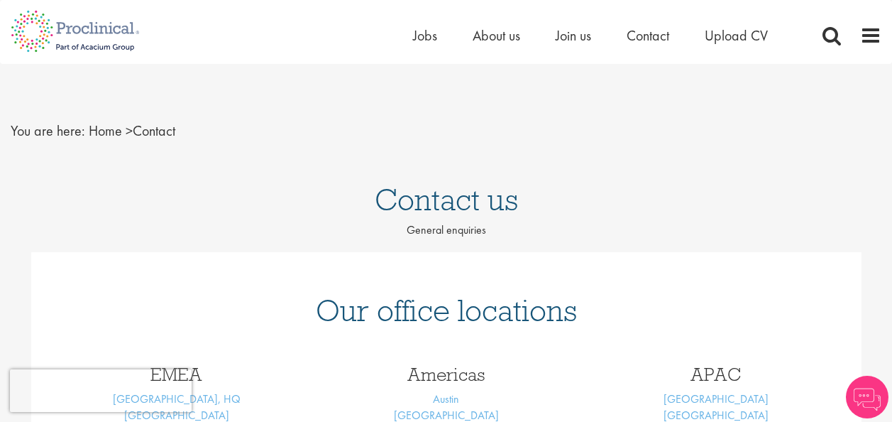  I want to click on a: Upload CV, so click(736, 35).